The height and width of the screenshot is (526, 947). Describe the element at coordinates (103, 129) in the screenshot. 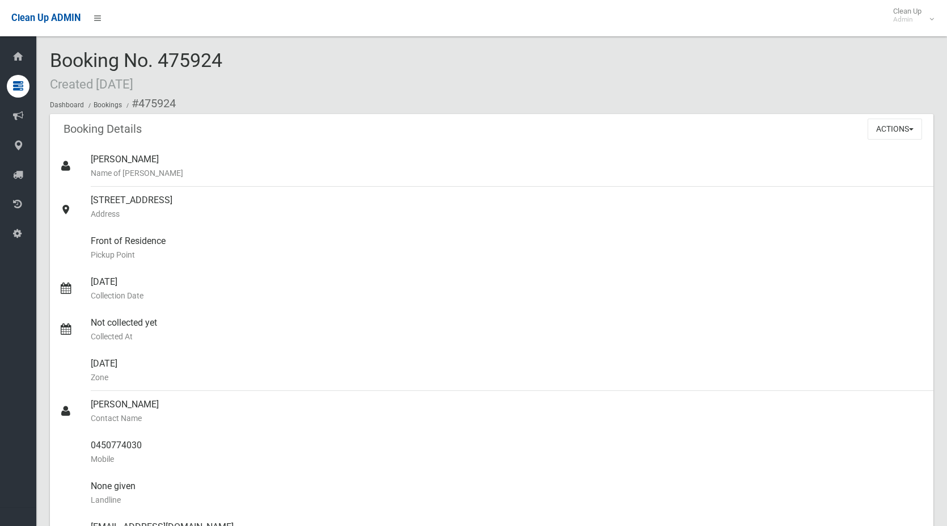

I see `header: Booking Details` at that location.